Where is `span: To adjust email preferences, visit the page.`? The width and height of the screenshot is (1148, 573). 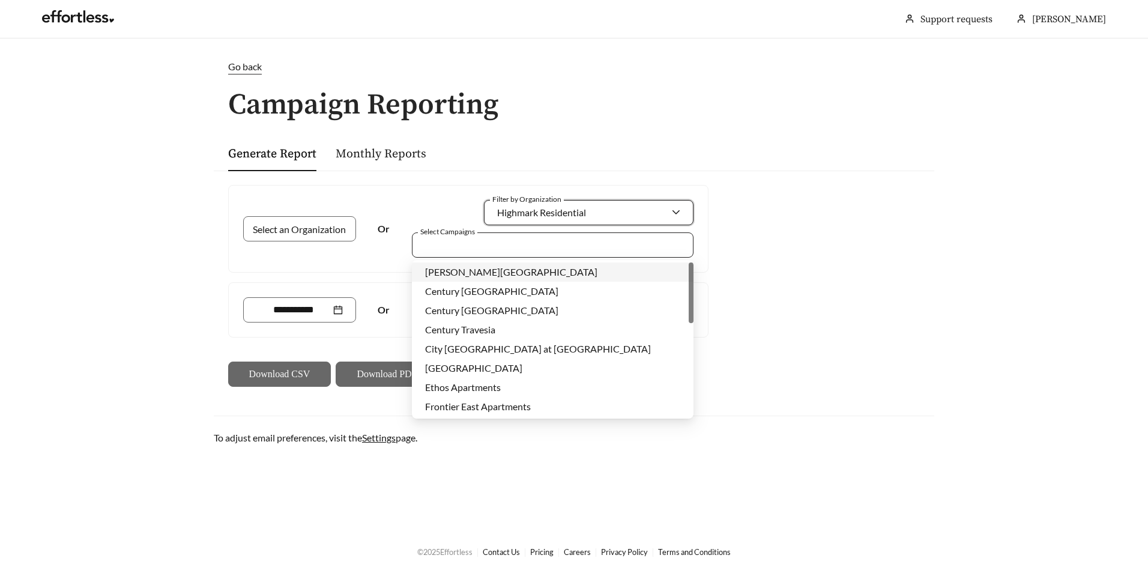 span: To adjust email preferences, visit the page. is located at coordinates (315, 437).